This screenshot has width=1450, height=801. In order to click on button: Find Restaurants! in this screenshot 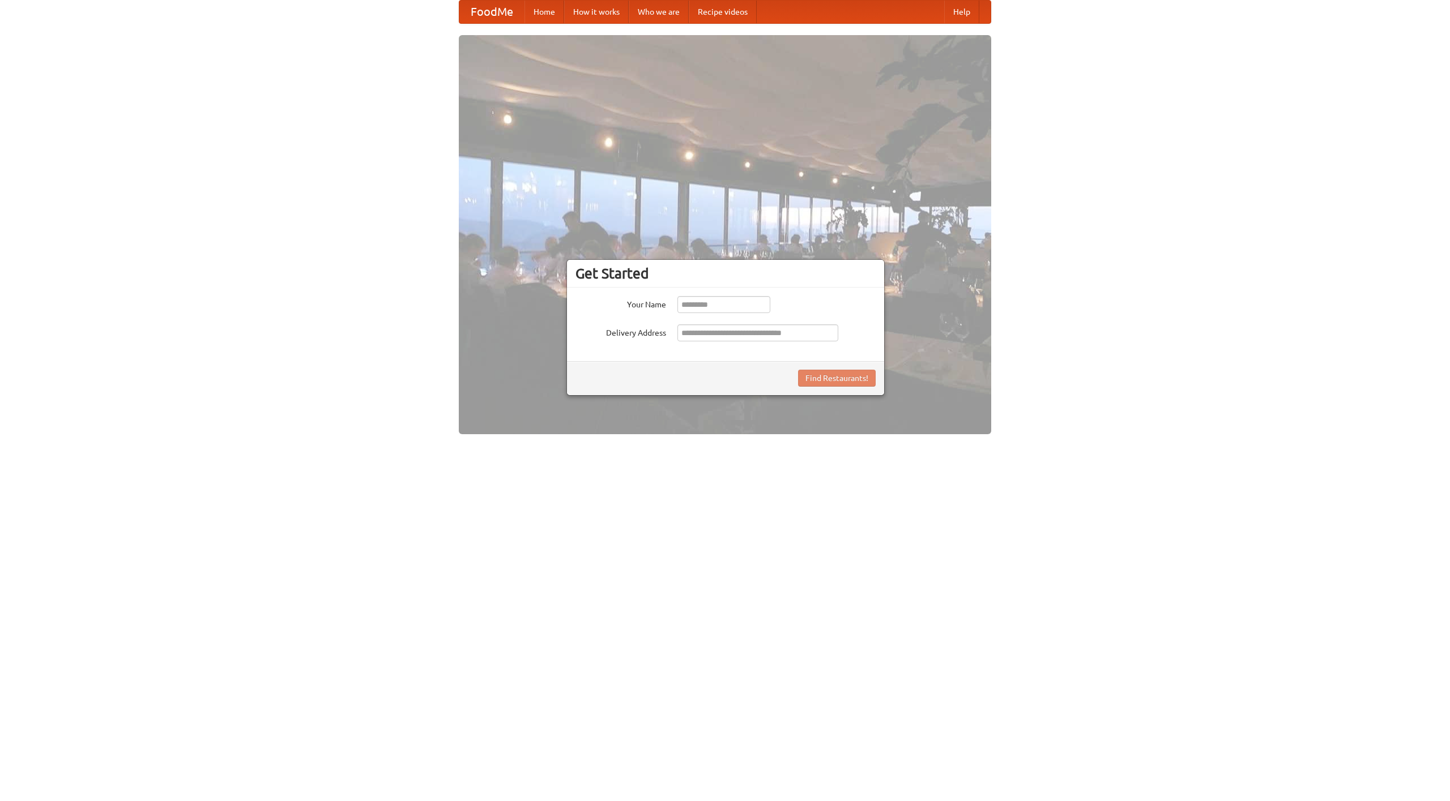, I will do `click(836, 378)`.